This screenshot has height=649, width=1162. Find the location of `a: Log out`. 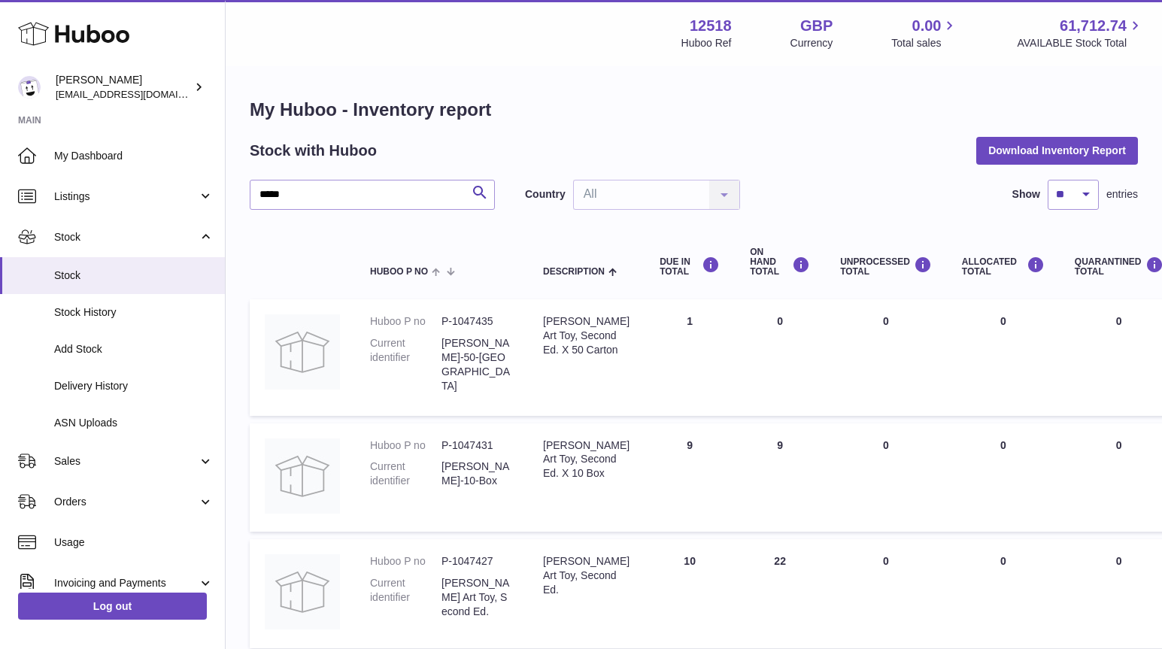

a: Log out is located at coordinates (112, 606).